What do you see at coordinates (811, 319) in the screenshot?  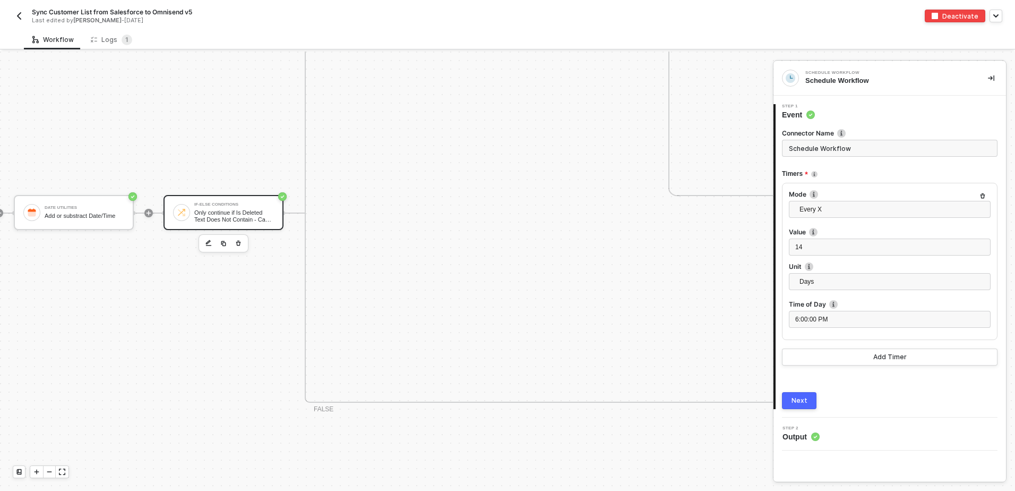 I see `span: 6:00:00 PM` at bounding box center [811, 319].